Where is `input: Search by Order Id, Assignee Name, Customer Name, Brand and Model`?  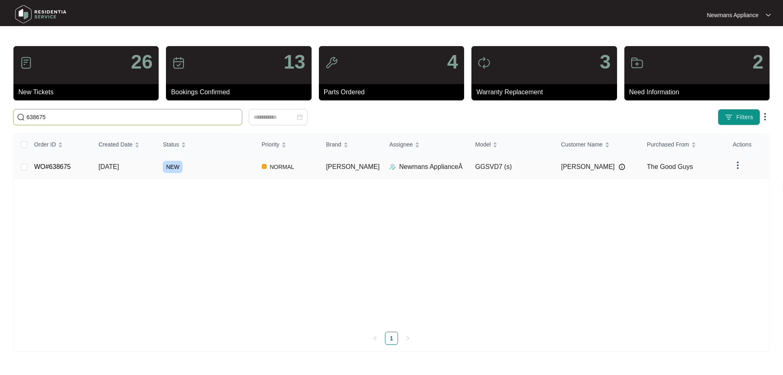 input: Search by Order Id, Assignee Name, Customer Name, Brand and Model is located at coordinates (133, 117).